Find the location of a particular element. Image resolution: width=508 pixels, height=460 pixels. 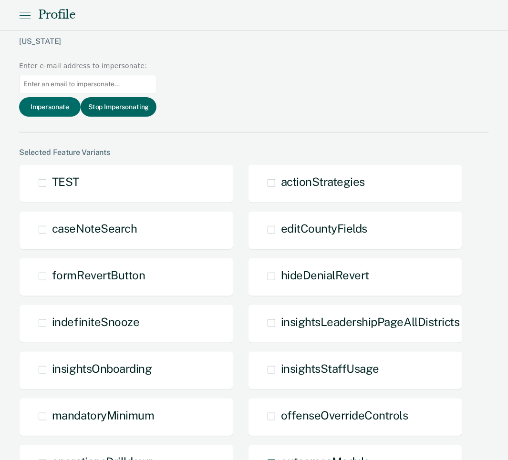

div: Selected Feature Variants is located at coordinates (254, 152).